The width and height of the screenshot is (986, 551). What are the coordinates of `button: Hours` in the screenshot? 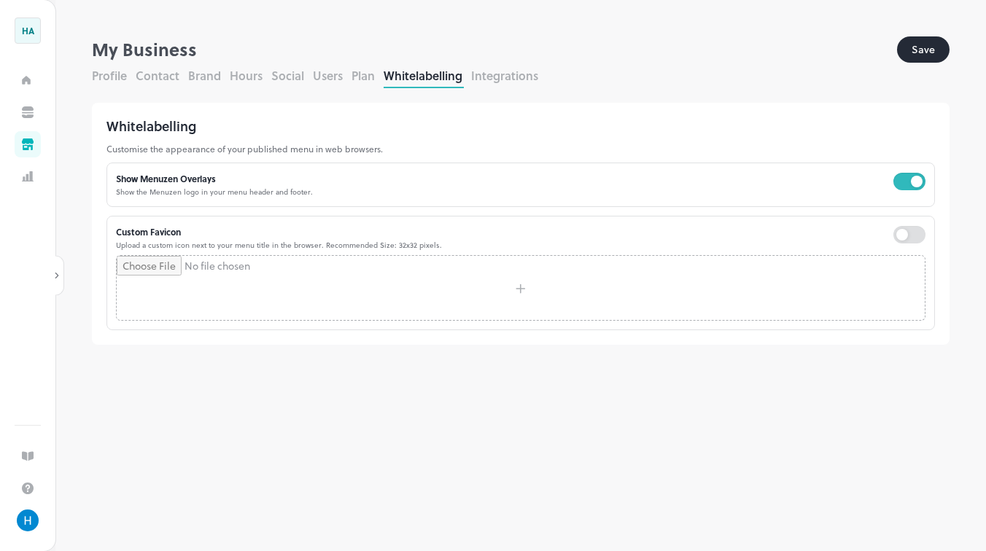 It's located at (246, 75).